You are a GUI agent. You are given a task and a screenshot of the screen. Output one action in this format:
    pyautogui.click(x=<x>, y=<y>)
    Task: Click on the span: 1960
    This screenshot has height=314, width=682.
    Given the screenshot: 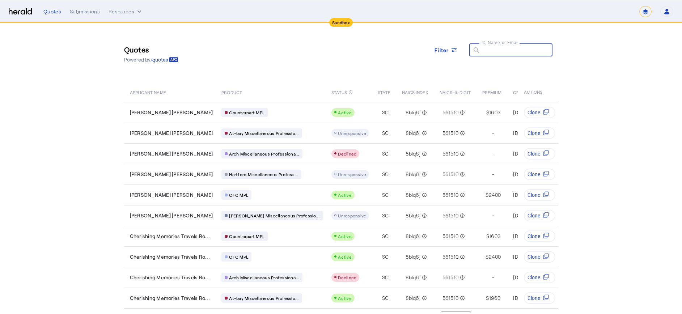 What is the action you would take?
    pyautogui.click(x=495, y=298)
    